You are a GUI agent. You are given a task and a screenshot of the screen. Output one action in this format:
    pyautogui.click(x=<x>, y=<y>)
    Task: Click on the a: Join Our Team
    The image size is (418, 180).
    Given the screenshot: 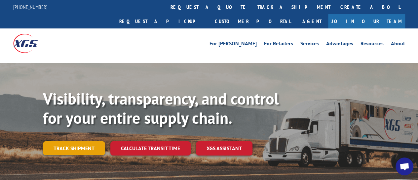 What is the action you would take?
    pyautogui.click(x=366, y=21)
    